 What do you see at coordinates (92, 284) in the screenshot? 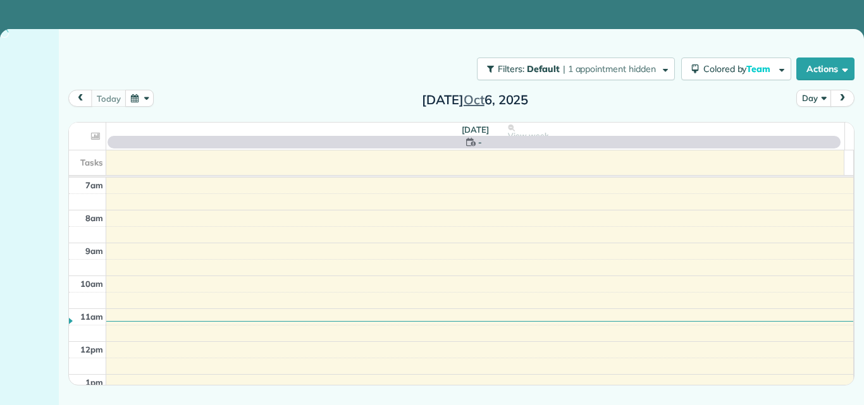
I see `span: 10am` at bounding box center [92, 284].